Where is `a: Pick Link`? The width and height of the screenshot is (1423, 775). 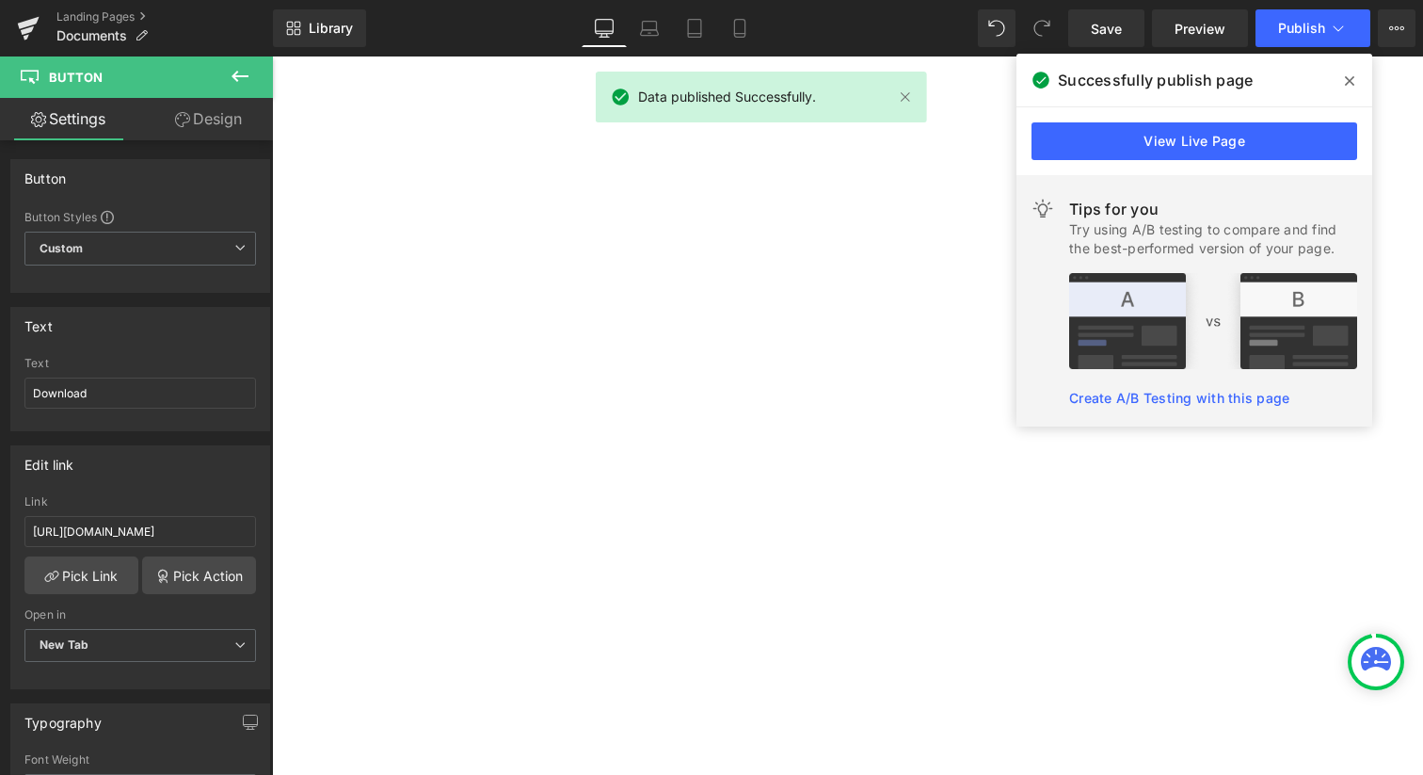 a: Pick Link is located at coordinates (81, 575).